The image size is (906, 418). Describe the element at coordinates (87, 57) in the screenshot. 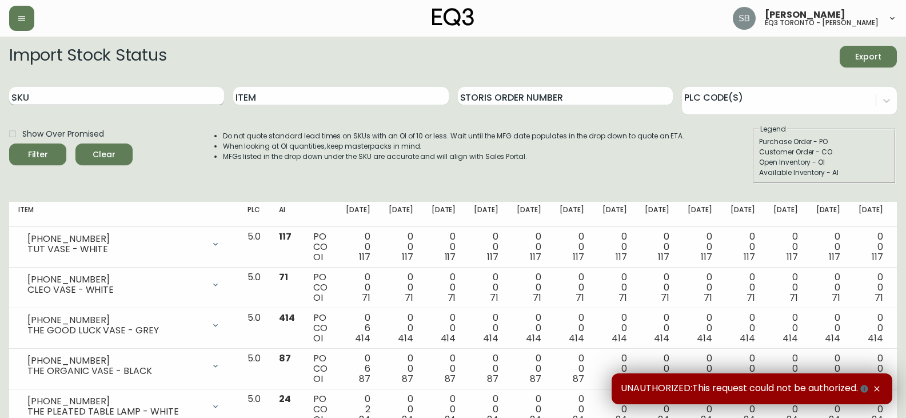

I see `h2: Import Stock Status` at that location.